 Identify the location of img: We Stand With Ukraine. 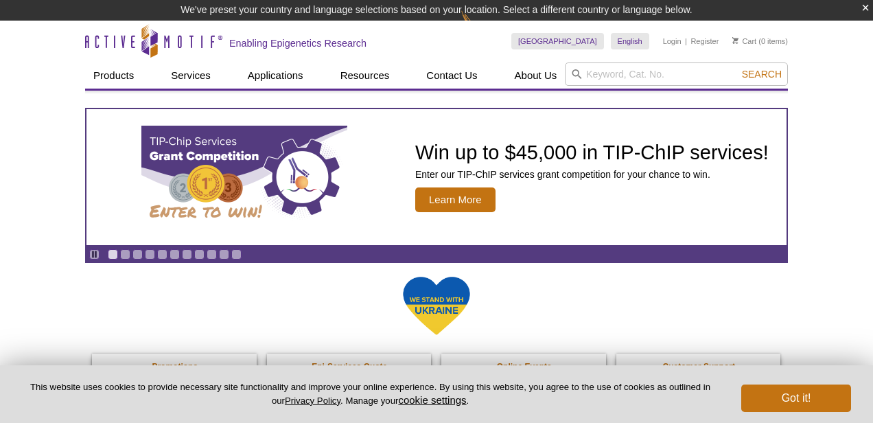
(437, 306).